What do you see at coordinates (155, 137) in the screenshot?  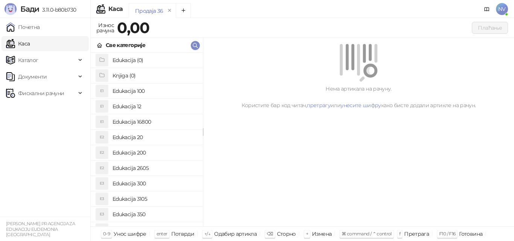 I see `h4: Edukacija 20` at bounding box center [155, 137].